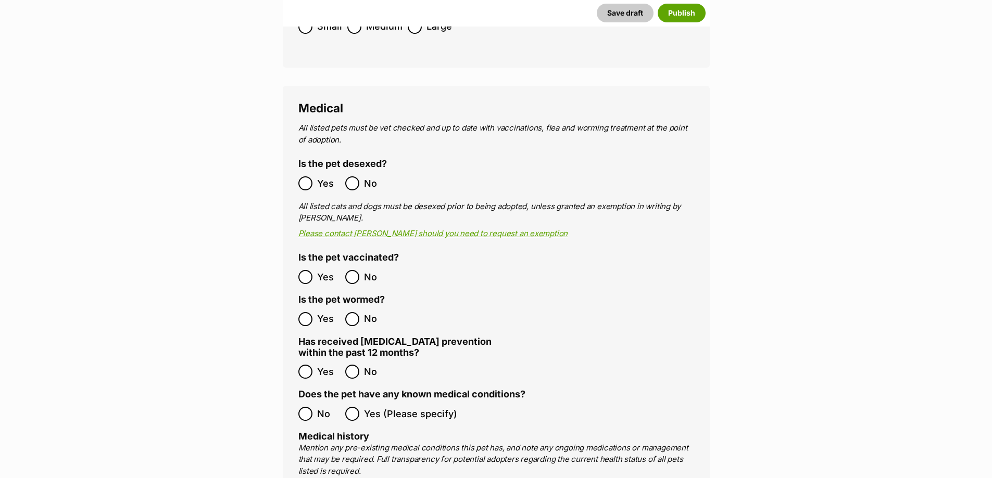 This screenshot has width=992, height=478. What do you see at coordinates (412, 395) in the screenshot?
I see `label: Does the pet have any known medical conditions?` at bounding box center [412, 395].